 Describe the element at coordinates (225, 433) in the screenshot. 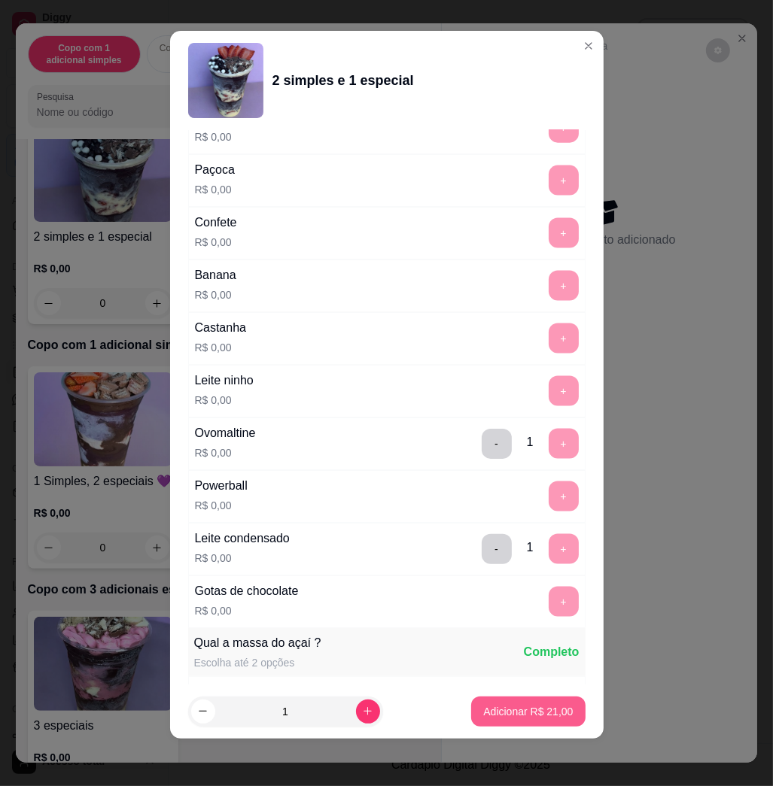

I see `div: Ovomaltine` at that location.